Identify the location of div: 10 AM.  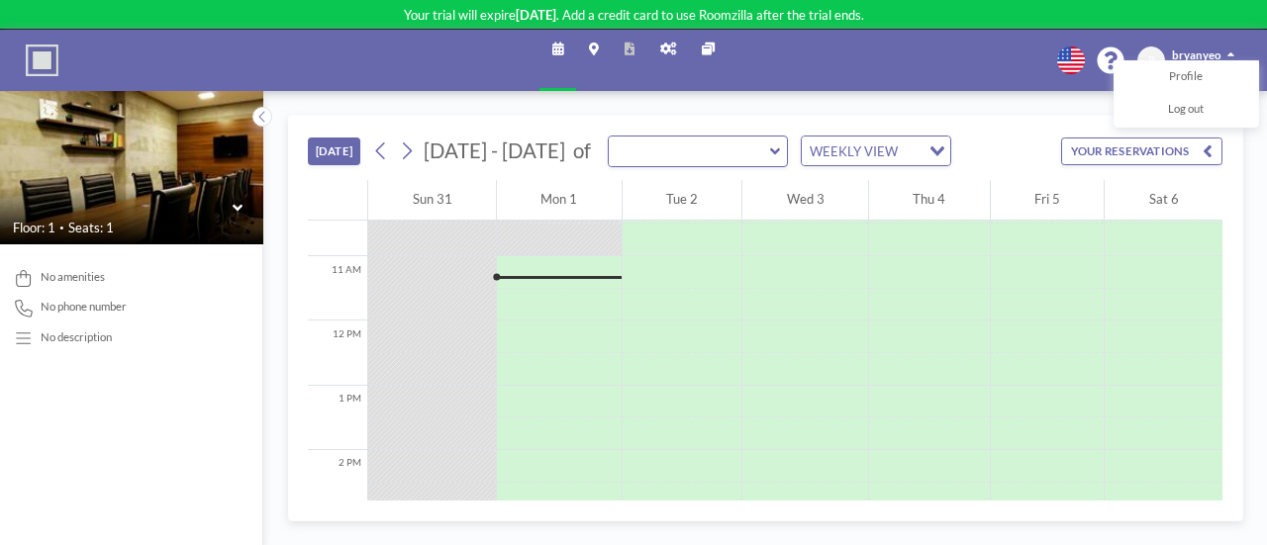
(337, 224).